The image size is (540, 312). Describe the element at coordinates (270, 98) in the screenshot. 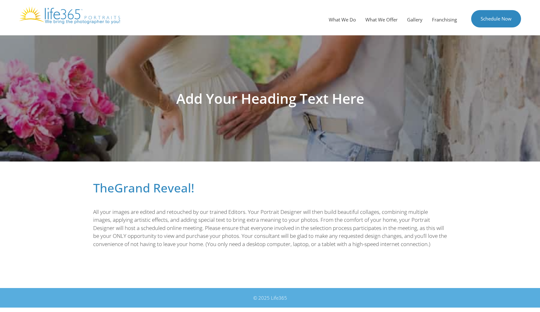

I see `h1: Add Your Heading Text Here` at that location.